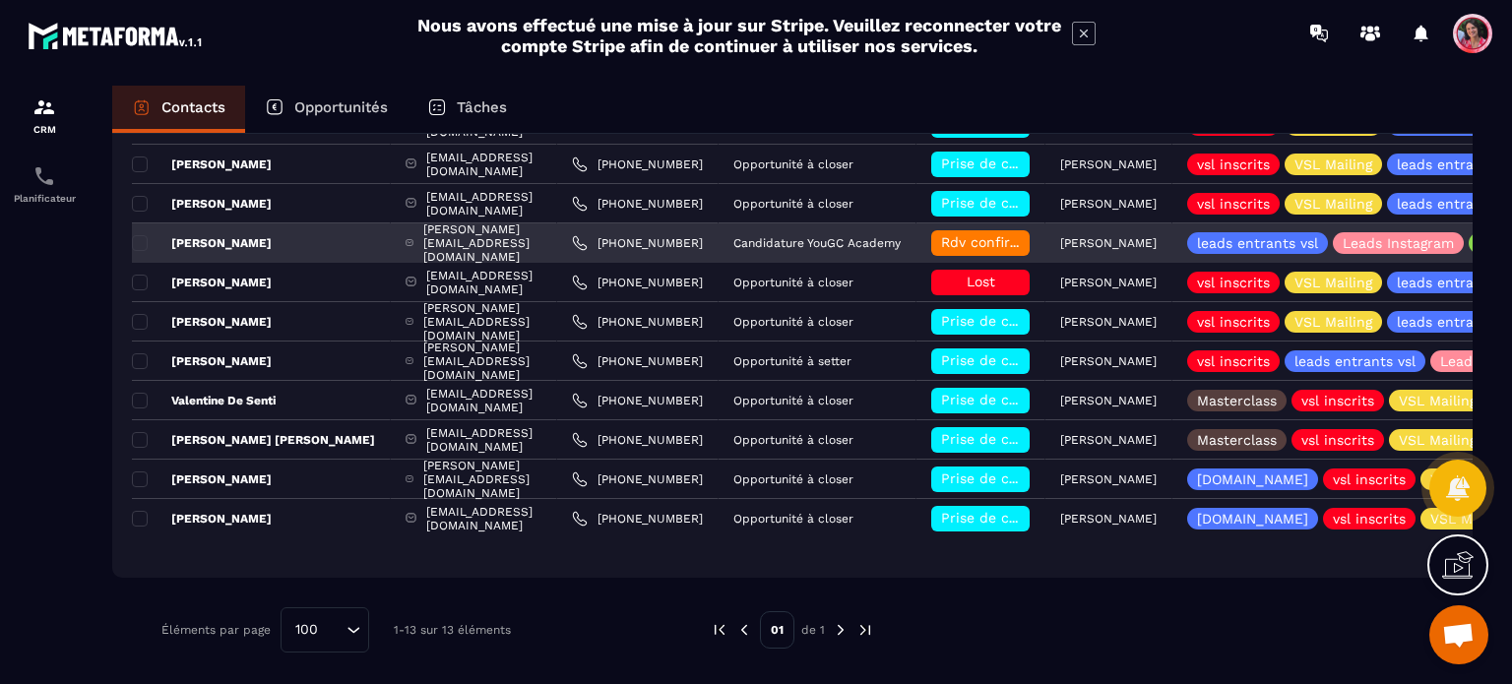 Image resolution: width=1512 pixels, height=684 pixels. I want to click on p: CRM, so click(44, 129).